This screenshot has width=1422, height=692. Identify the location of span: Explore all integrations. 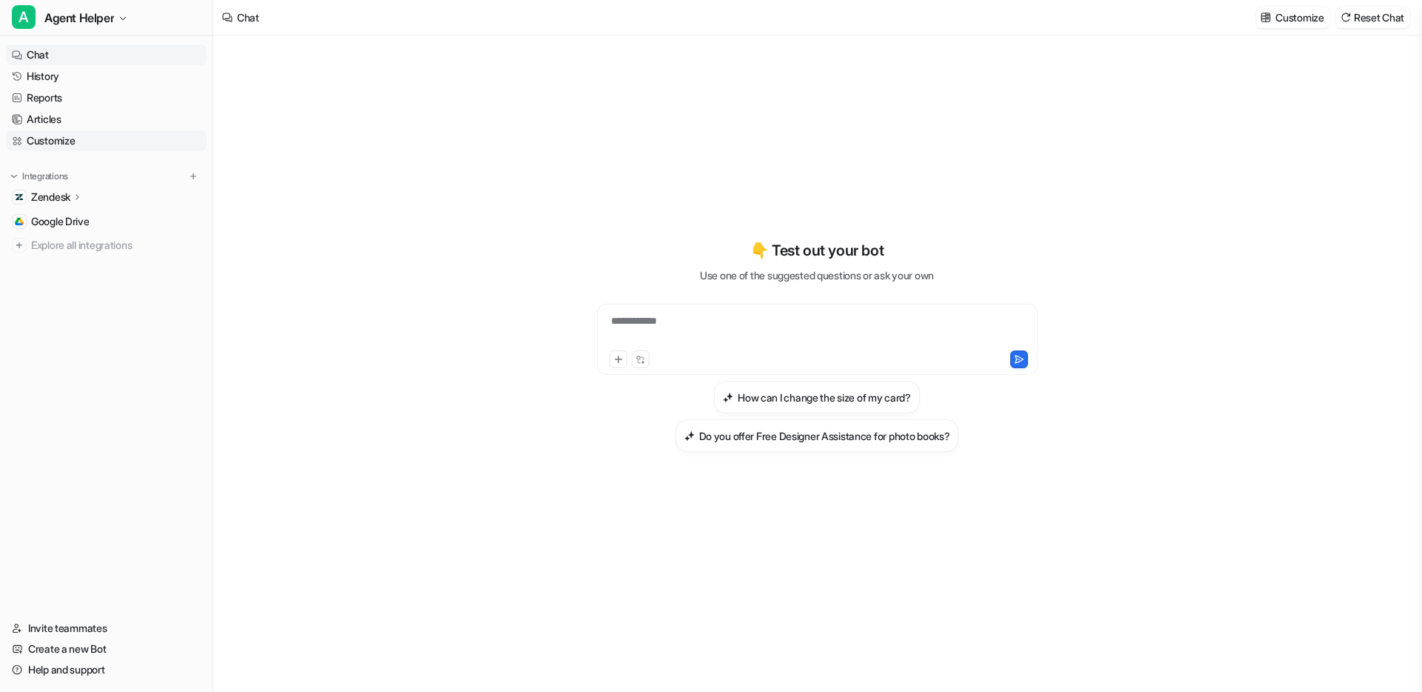
(116, 245).